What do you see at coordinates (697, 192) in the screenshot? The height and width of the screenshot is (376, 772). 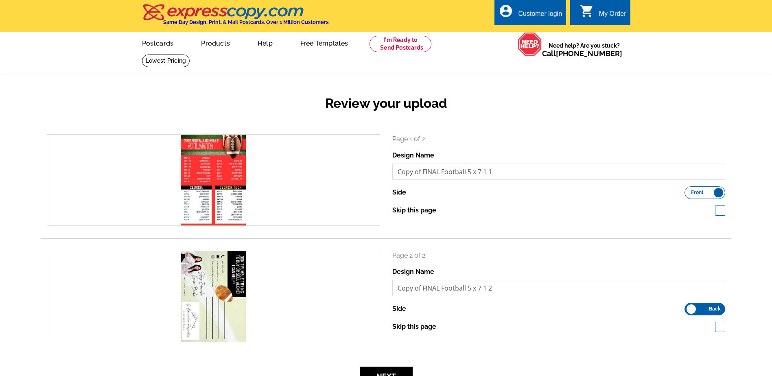 I see `span: Front` at bounding box center [697, 192].